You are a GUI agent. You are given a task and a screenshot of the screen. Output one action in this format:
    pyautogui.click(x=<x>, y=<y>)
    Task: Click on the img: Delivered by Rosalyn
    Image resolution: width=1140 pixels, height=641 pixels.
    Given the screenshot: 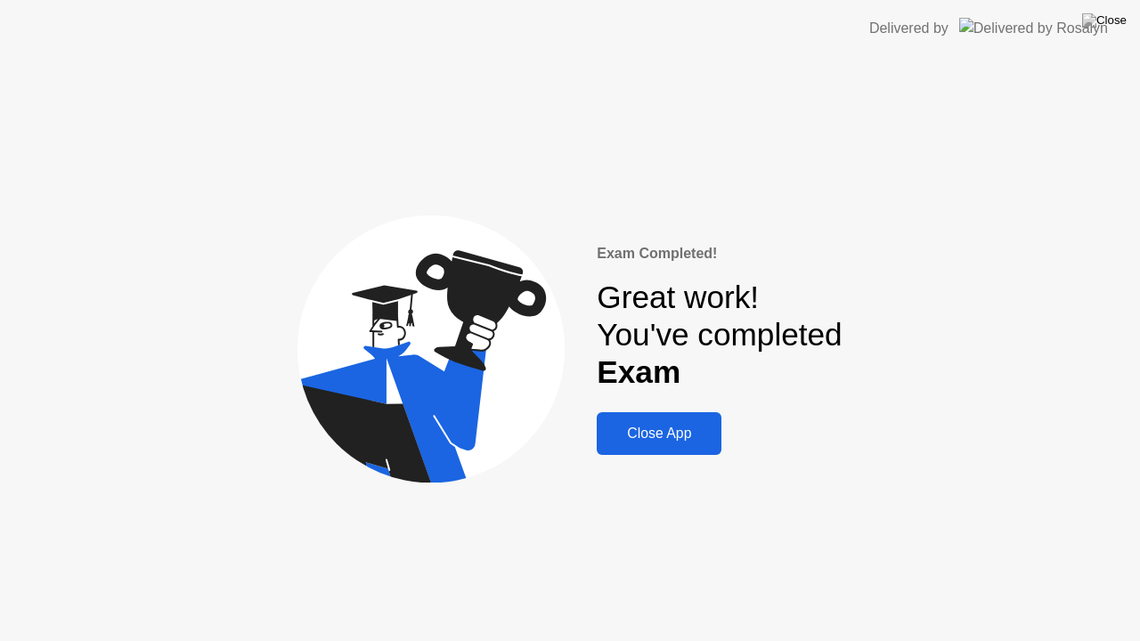 What is the action you would take?
    pyautogui.click(x=1033, y=28)
    